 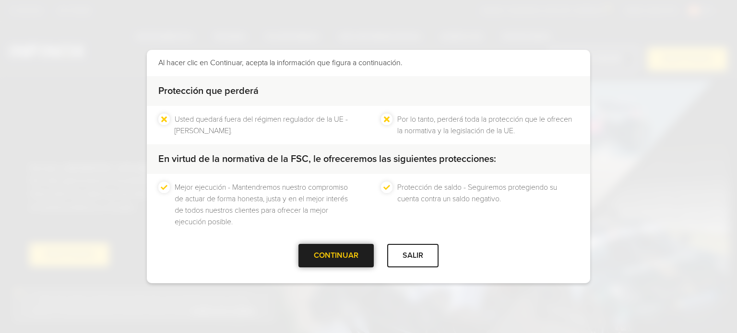 I want to click on li: Por lo tanto, perderá toda la protección que le ofrecen la normativa y la legislación de la UE., so click(x=488, y=125).